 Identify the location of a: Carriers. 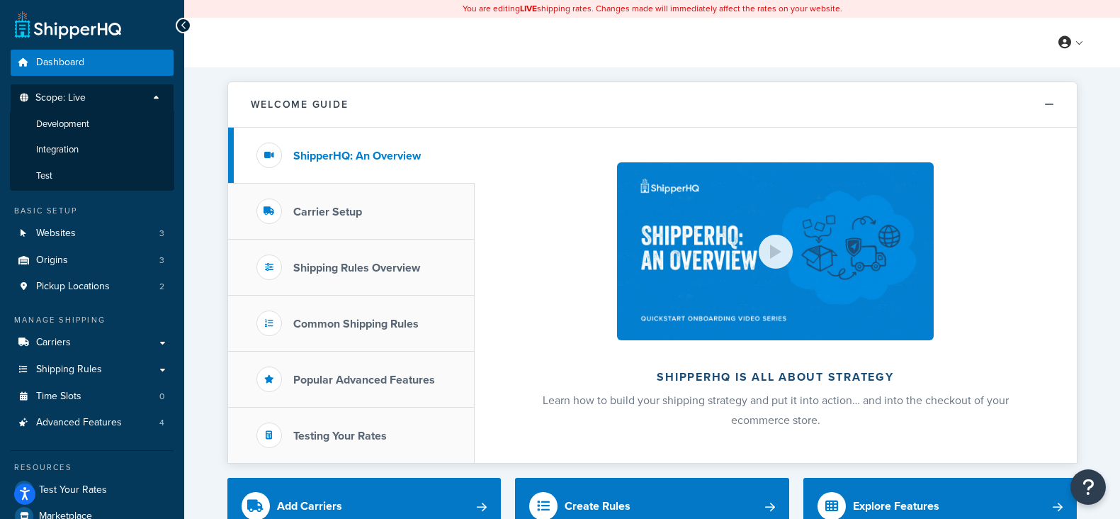
(92, 342).